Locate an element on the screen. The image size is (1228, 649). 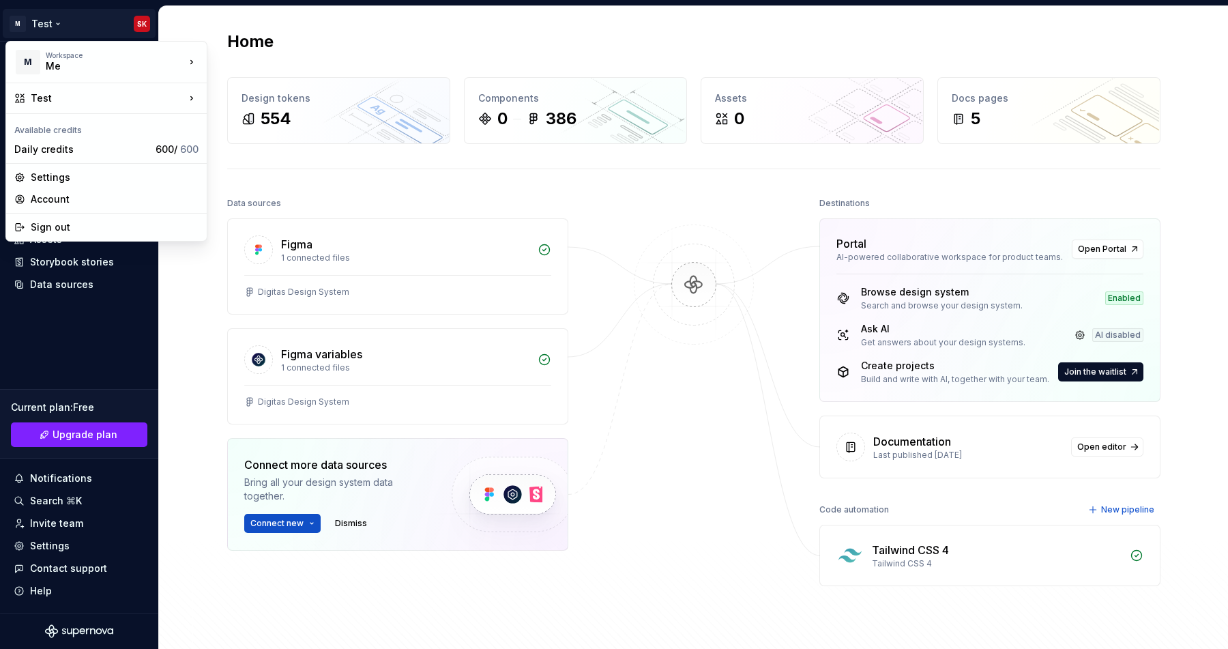
span: 600 / is located at coordinates (177, 149).